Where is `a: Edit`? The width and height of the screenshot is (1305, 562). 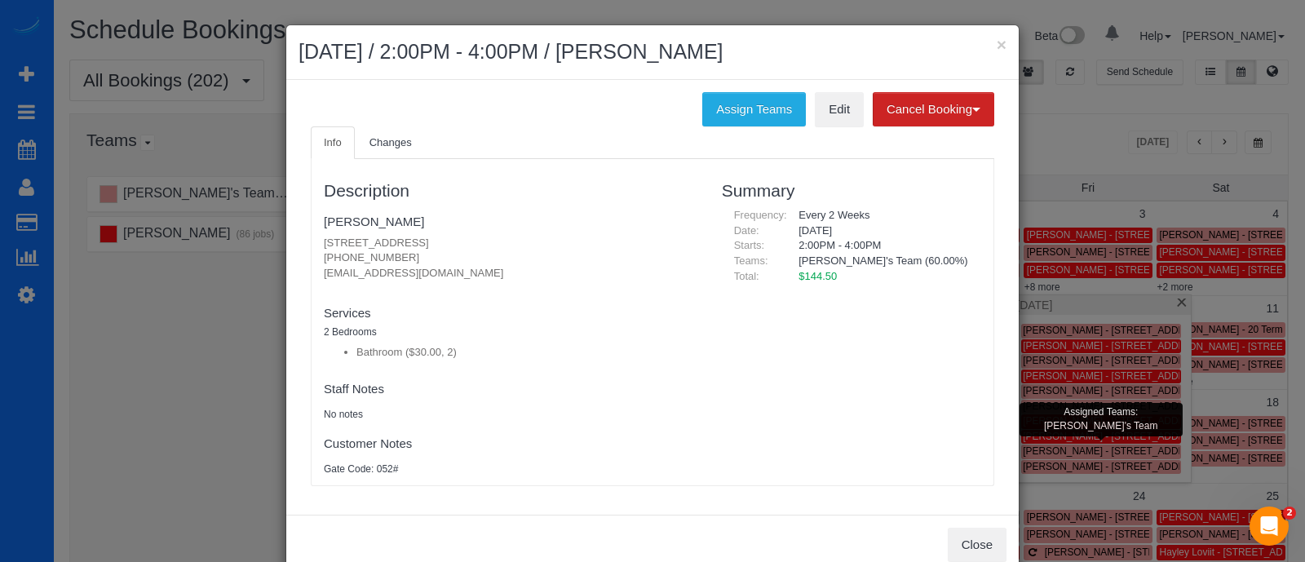 a: Edit is located at coordinates (839, 109).